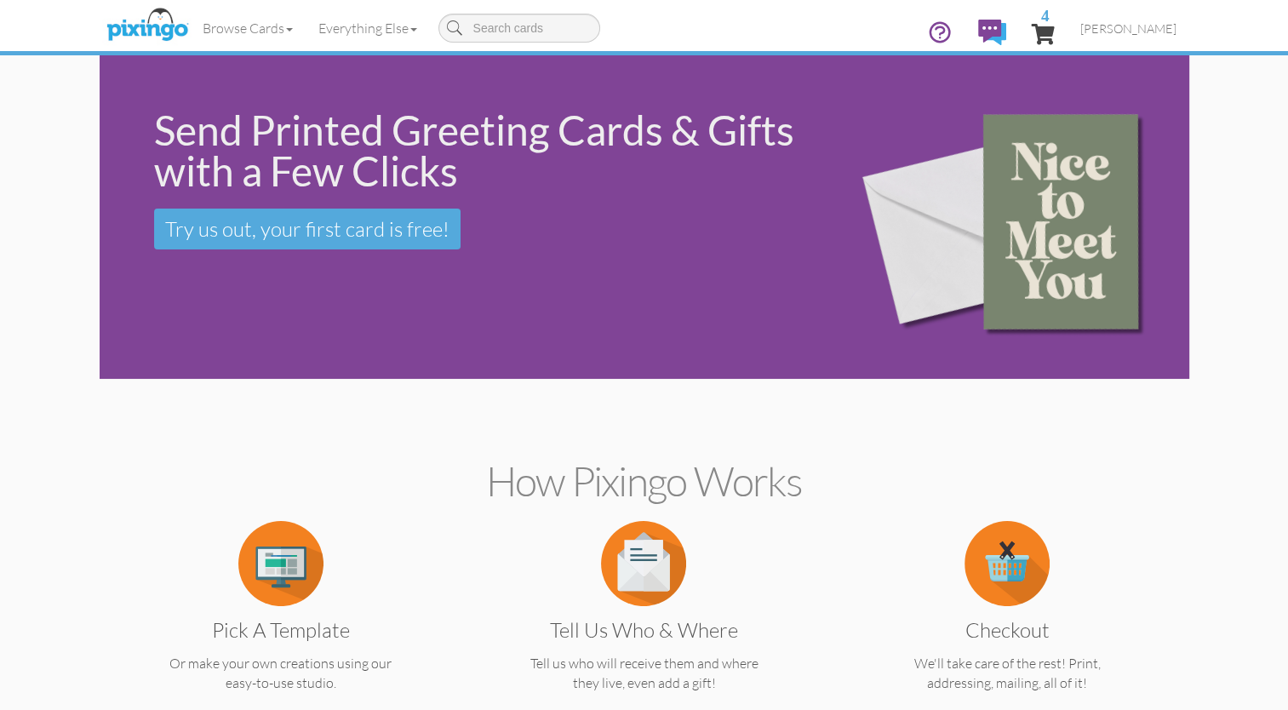  I want to click on div: Send Printed Greeting Cards & Gifts with a Few Clicks, so click(483, 151).